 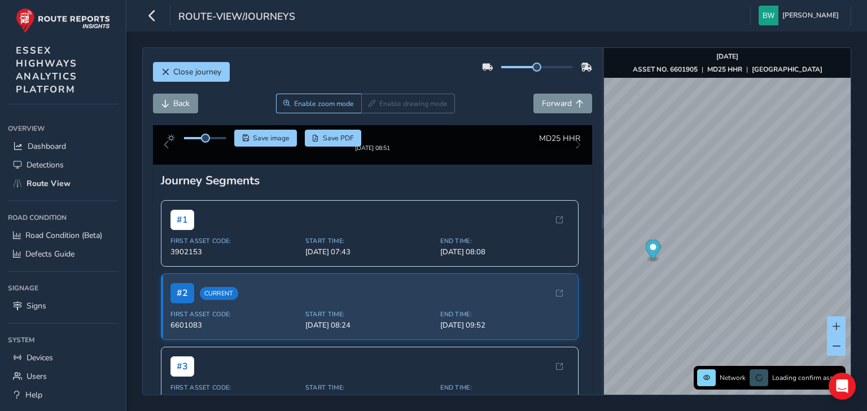 What do you see at coordinates (37, 376) in the screenshot?
I see `span: Users` at bounding box center [37, 376].